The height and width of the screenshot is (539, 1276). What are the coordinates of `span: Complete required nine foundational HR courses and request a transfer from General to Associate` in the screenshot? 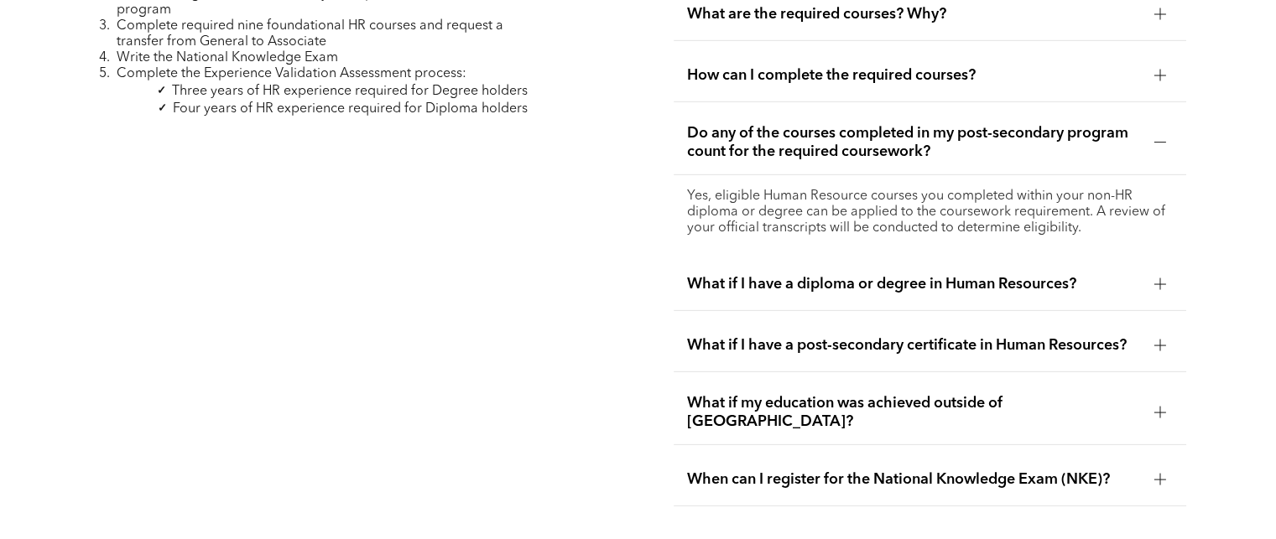 It's located at (310, 34).